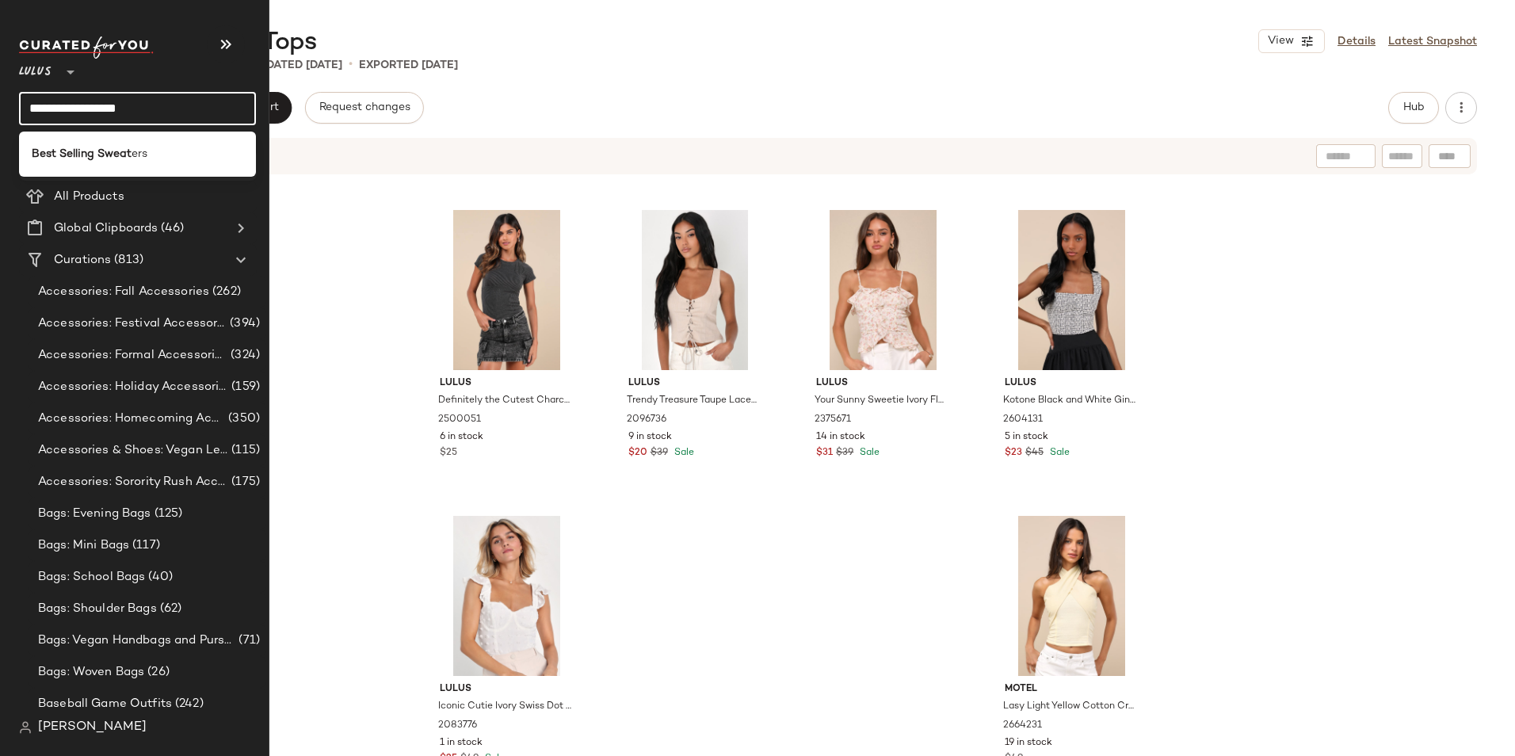  What do you see at coordinates (364, 108) in the screenshot?
I see `span: Request changes` at bounding box center [364, 108].